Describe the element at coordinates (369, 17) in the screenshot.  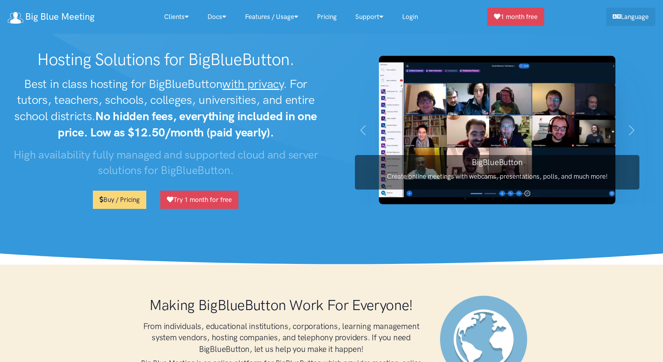
I see `a: Support` at that location.